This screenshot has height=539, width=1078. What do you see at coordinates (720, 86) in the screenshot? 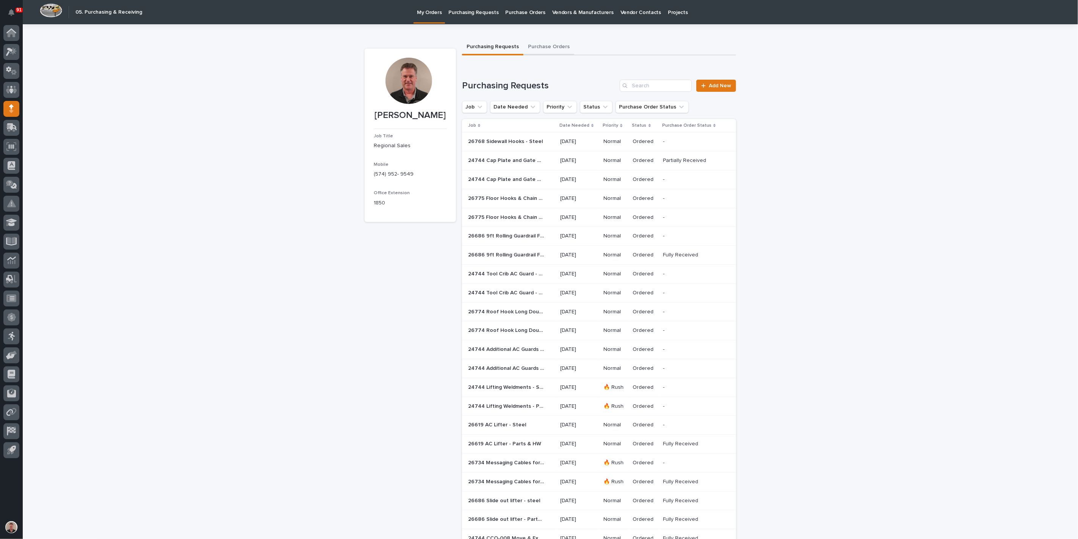
I see `span: Add New` at bounding box center [720, 86].